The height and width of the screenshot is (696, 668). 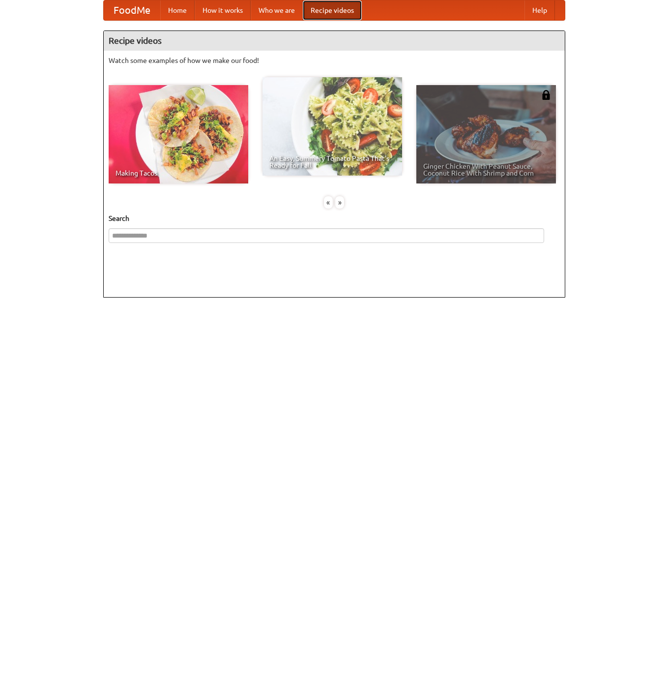 What do you see at coordinates (334, 218) in the screenshot?
I see `h5: Search` at bounding box center [334, 218].